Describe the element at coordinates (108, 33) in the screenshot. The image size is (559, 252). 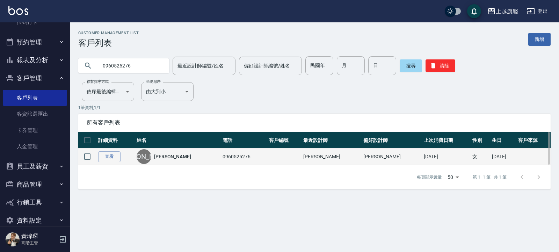
I see `h2: Customer Management List` at that location.